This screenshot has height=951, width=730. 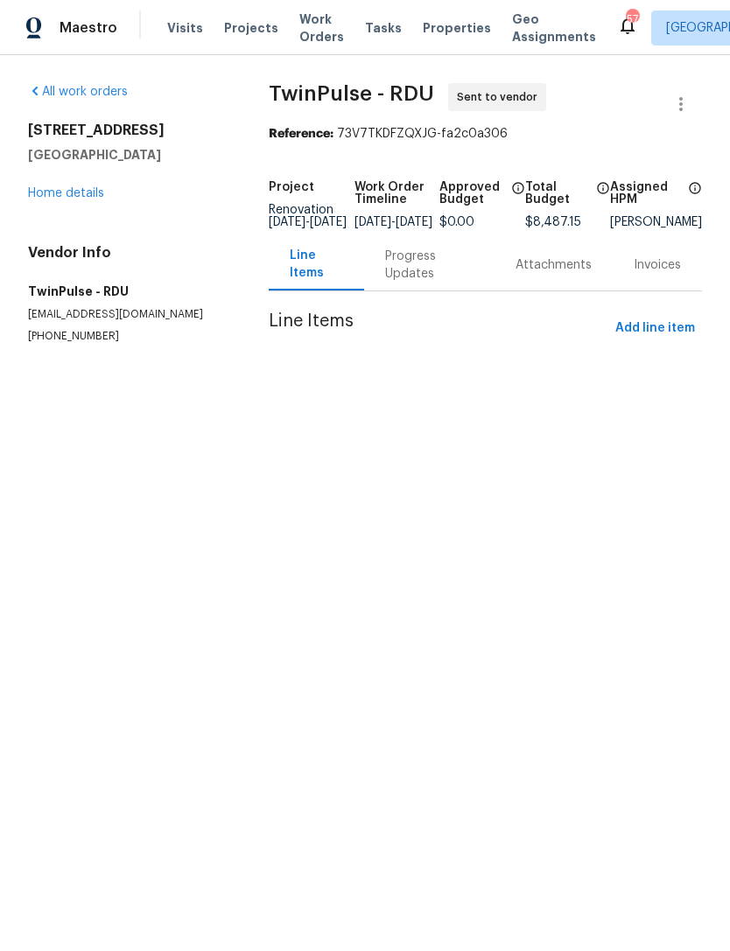 What do you see at coordinates (429, 265) in the screenshot?
I see `div: Progress Updates` at bounding box center [429, 265].